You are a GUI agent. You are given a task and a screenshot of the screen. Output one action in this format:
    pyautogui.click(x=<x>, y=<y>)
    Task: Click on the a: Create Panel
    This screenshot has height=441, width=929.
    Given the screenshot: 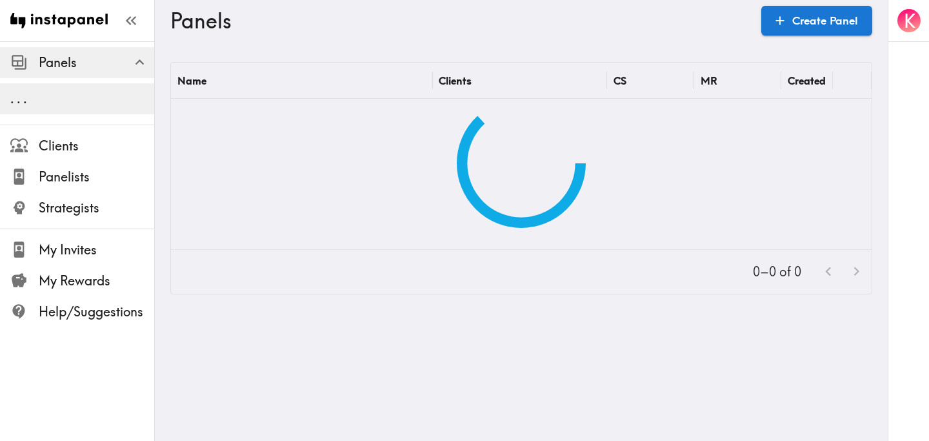 What is the action you would take?
    pyautogui.click(x=817, y=21)
    